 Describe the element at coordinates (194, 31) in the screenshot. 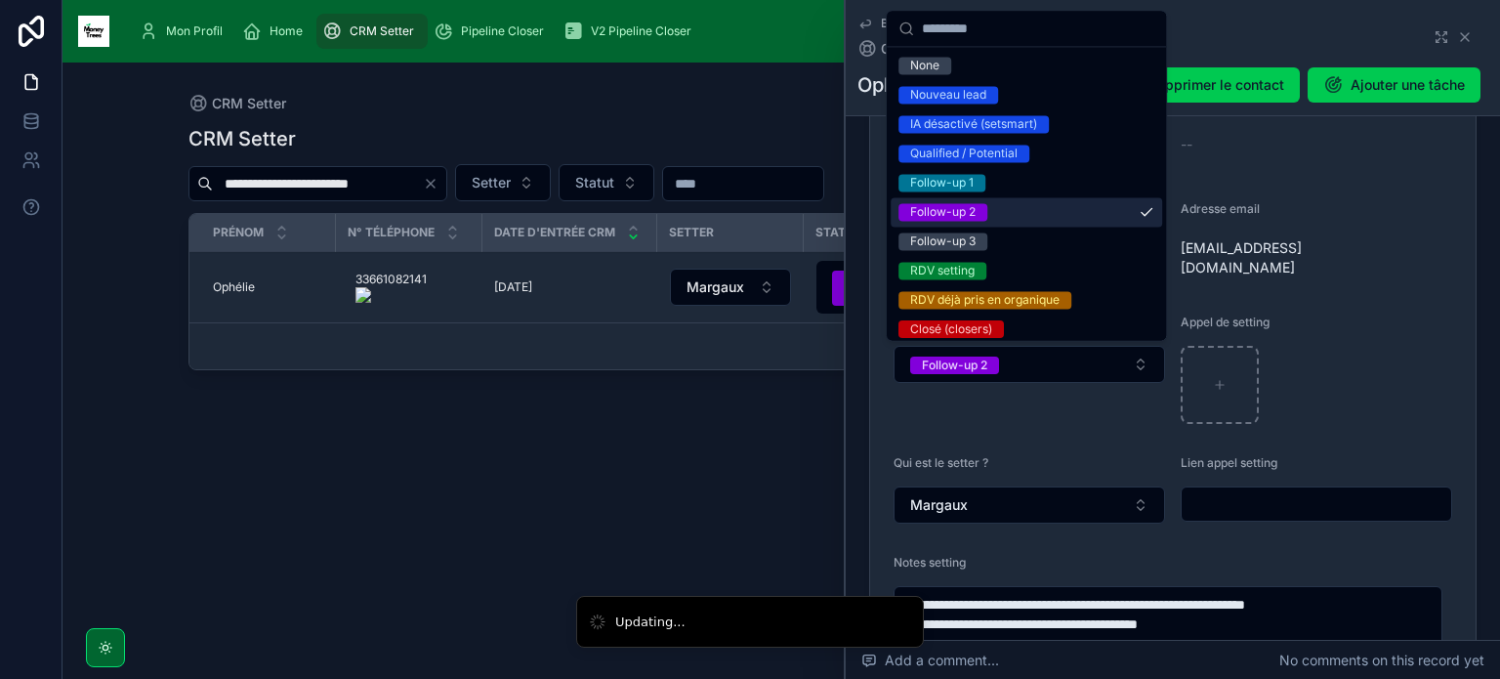

I see `span: Mon Profil` at that location.